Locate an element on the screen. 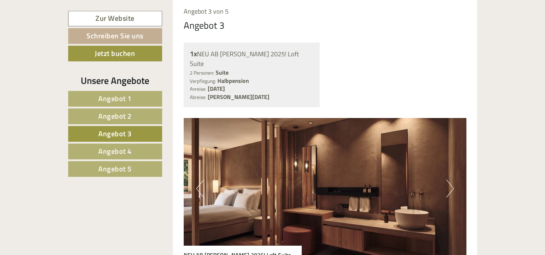 The width and height of the screenshot is (545, 255). button: Next is located at coordinates (450, 188).